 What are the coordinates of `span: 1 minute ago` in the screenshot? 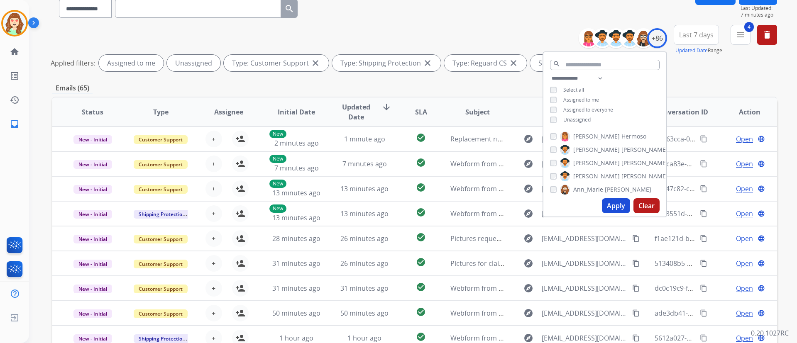 It's located at (364, 139).